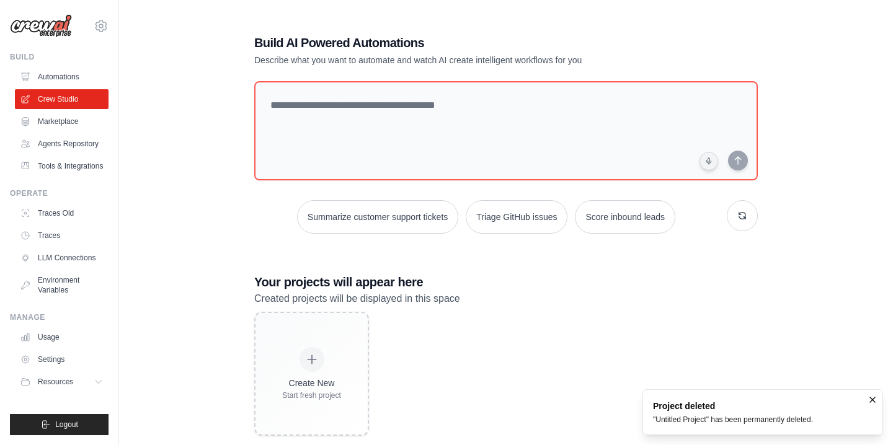  I want to click on img: Logo, so click(41, 26).